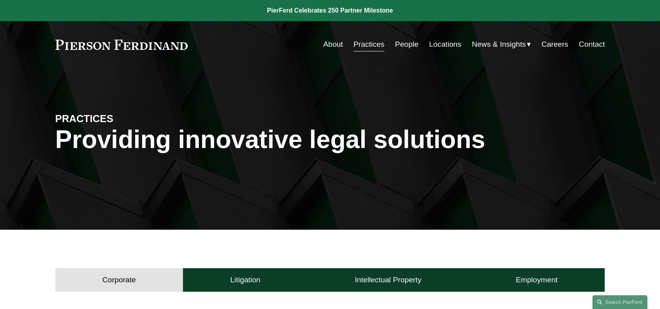 The width and height of the screenshot is (660, 309). I want to click on a: Search this site, so click(620, 302).